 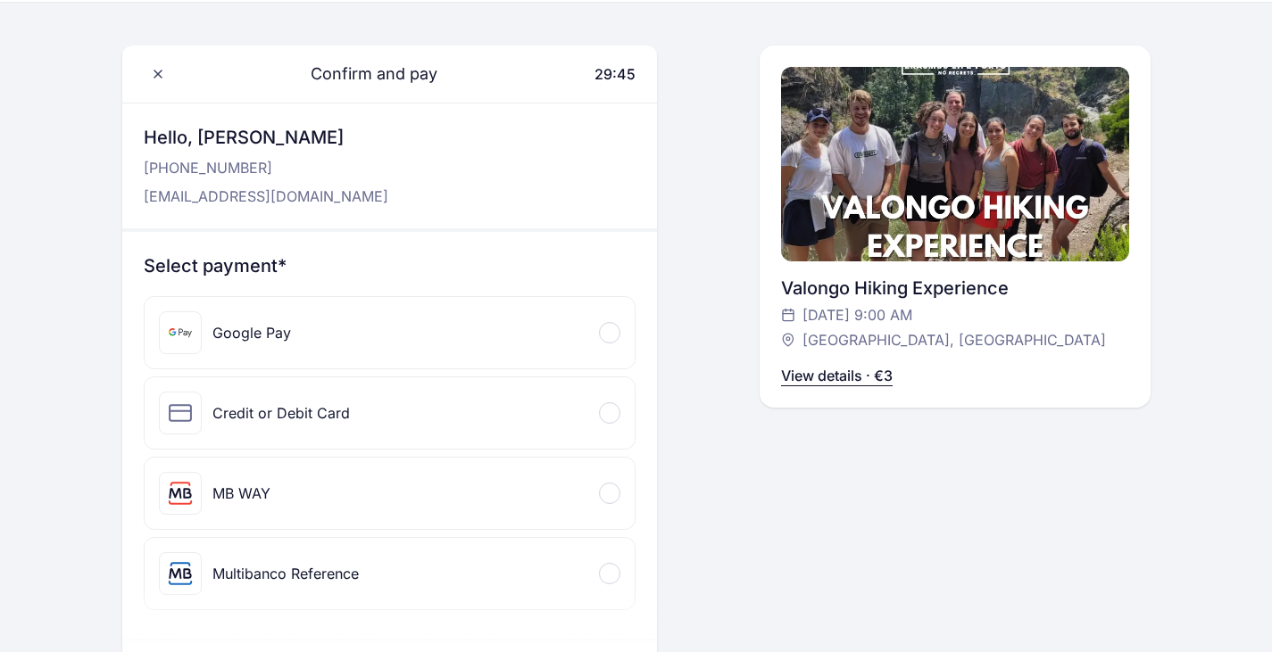 I want to click on div: Google Pay, so click(x=252, y=333).